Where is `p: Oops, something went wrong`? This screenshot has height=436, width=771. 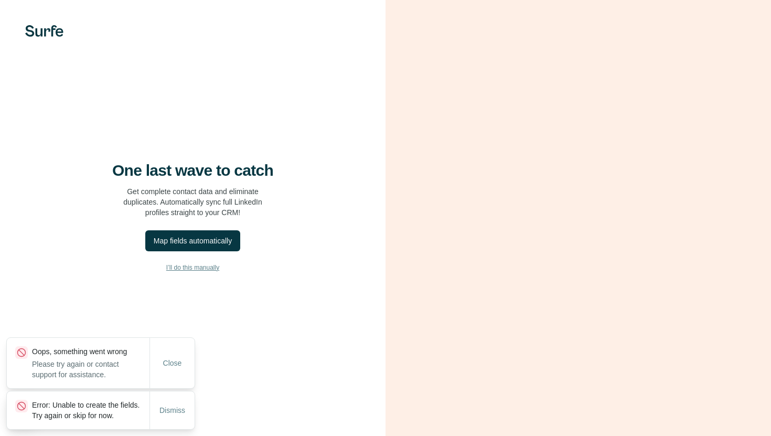 p: Oops, something went wrong is located at coordinates (91, 351).